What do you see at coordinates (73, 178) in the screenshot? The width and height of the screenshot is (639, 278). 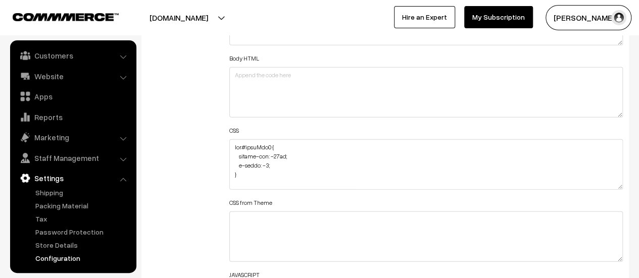 I see `a: Settings` at bounding box center [73, 178].